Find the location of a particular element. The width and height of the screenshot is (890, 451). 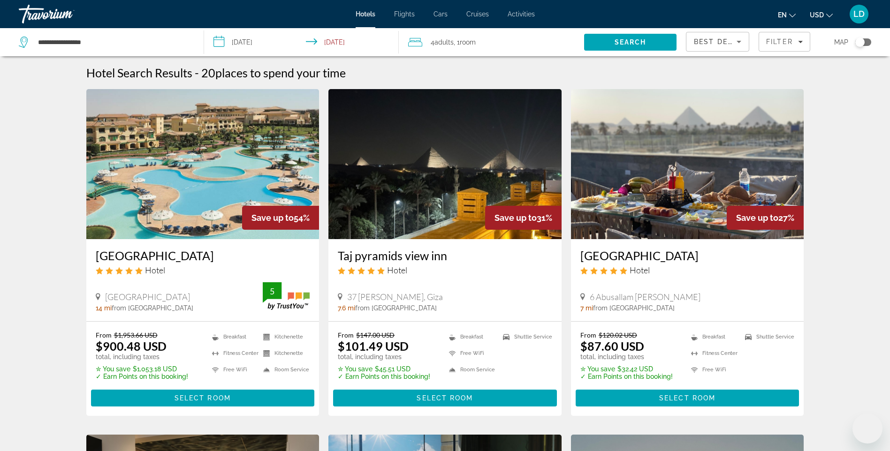

a: Activities is located at coordinates (521, 14).